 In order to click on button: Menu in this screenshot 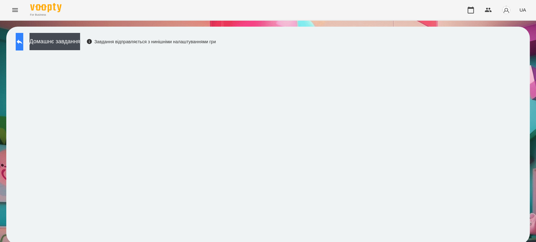, I will do `click(15, 10)`.